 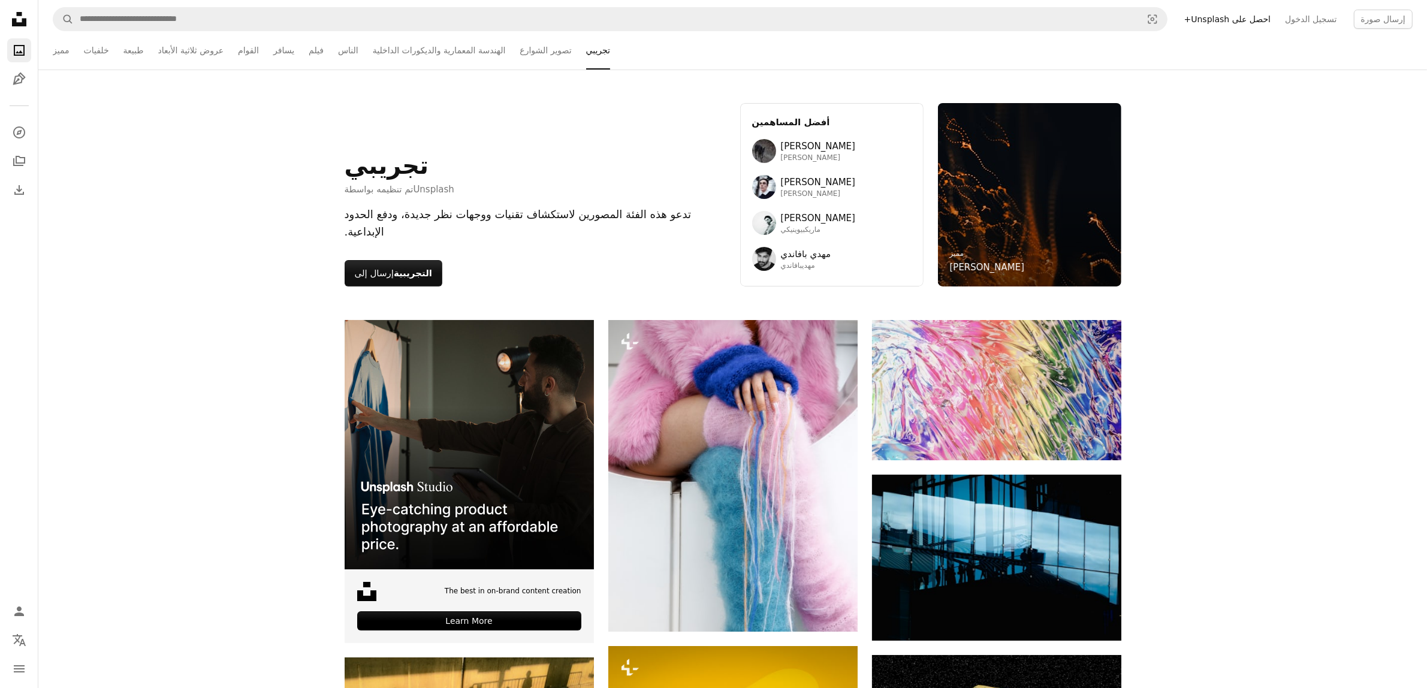 I want to click on font: طبيعة, so click(x=134, y=50).